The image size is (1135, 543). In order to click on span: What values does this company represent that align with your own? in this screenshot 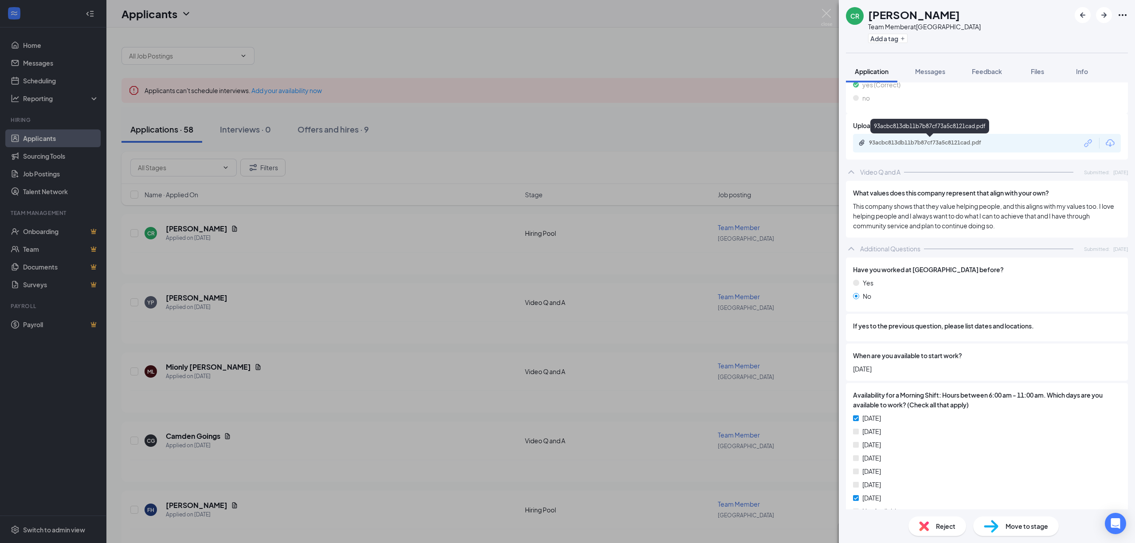, I will do `click(951, 193)`.